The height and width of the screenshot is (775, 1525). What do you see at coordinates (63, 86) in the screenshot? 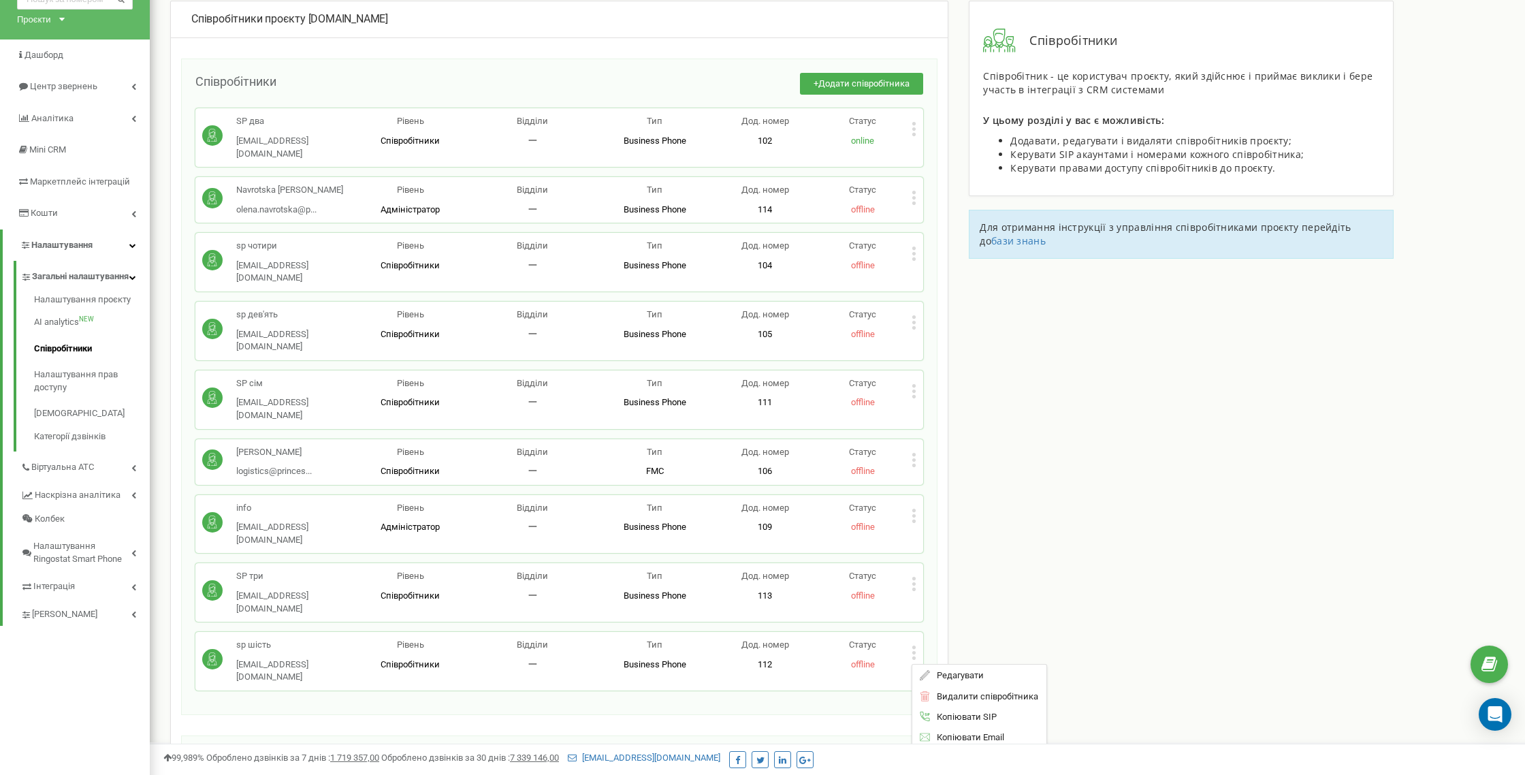
I see `span: Центр звернень` at bounding box center [63, 86].